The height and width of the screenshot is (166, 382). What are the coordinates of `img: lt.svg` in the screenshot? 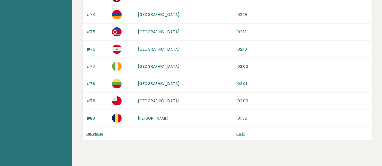 It's located at (117, 84).